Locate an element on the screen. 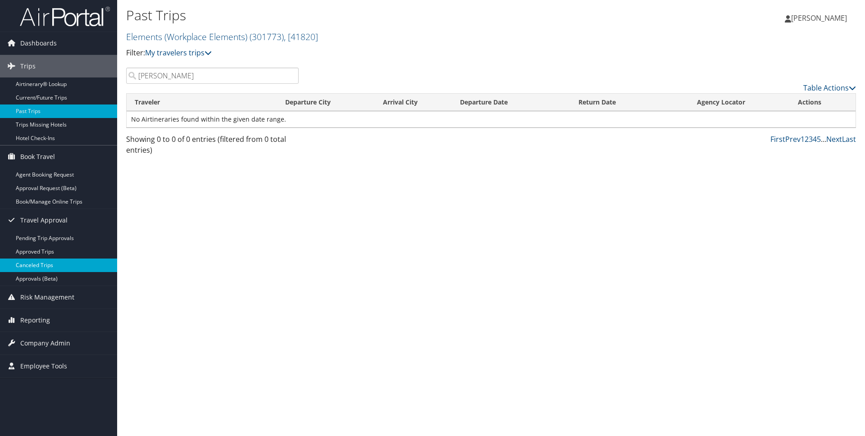 The image size is (865, 436). a: First is located at coordinates (778, 139).